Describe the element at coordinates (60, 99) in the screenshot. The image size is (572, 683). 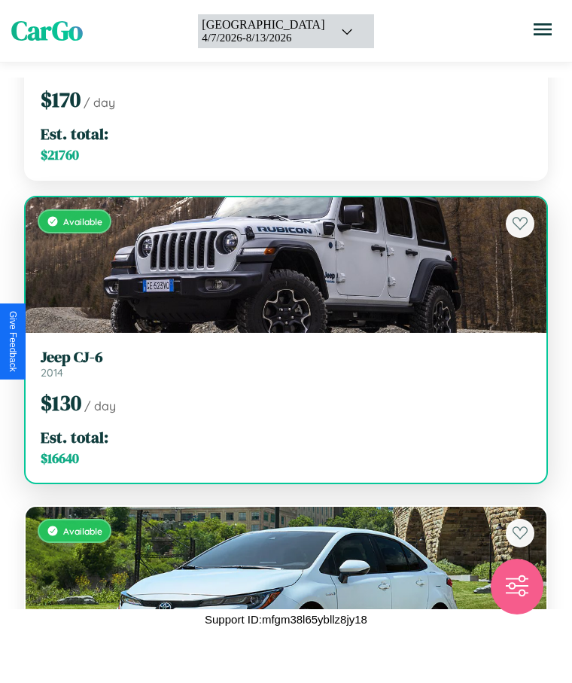
I see `span: $ 170` at that location.